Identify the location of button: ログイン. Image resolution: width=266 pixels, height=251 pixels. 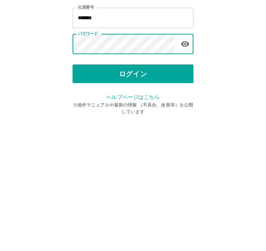
(133, 140).